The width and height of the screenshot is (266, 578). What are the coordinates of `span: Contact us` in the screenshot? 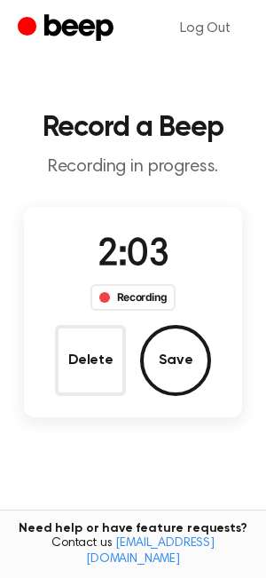 It's located at (133, 551).